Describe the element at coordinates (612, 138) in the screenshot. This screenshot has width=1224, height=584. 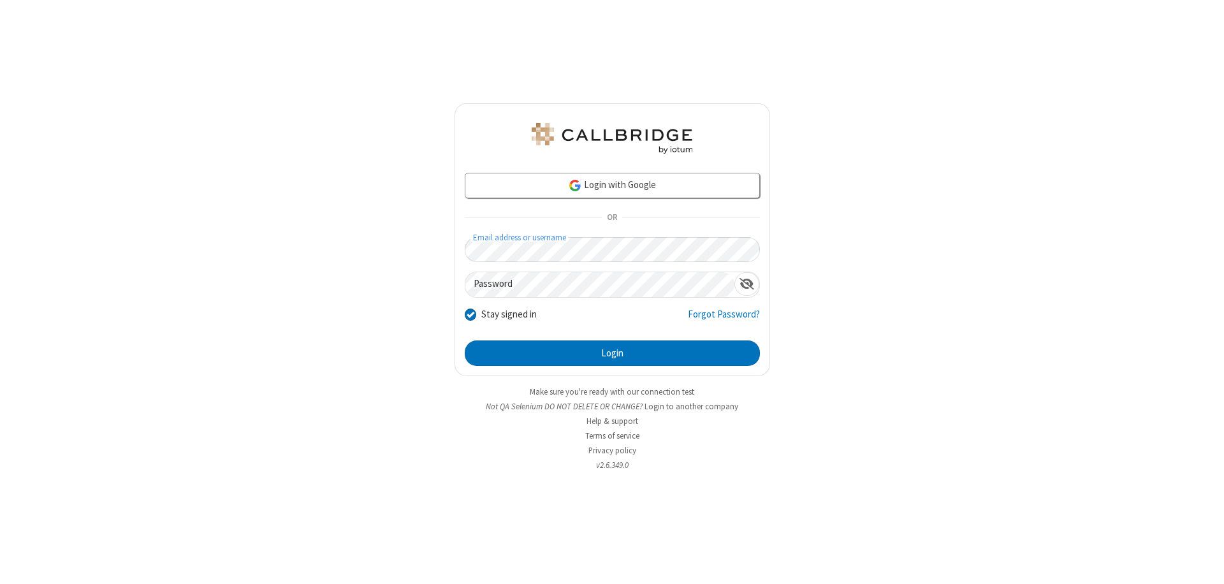
I see `img: QA Selenium DO NOT DELETE OR CHANGE` at that location.